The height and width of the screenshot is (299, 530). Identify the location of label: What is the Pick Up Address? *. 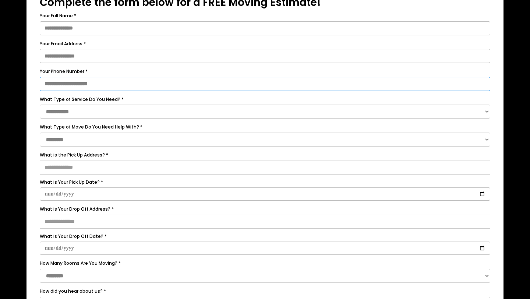
(265, 155).